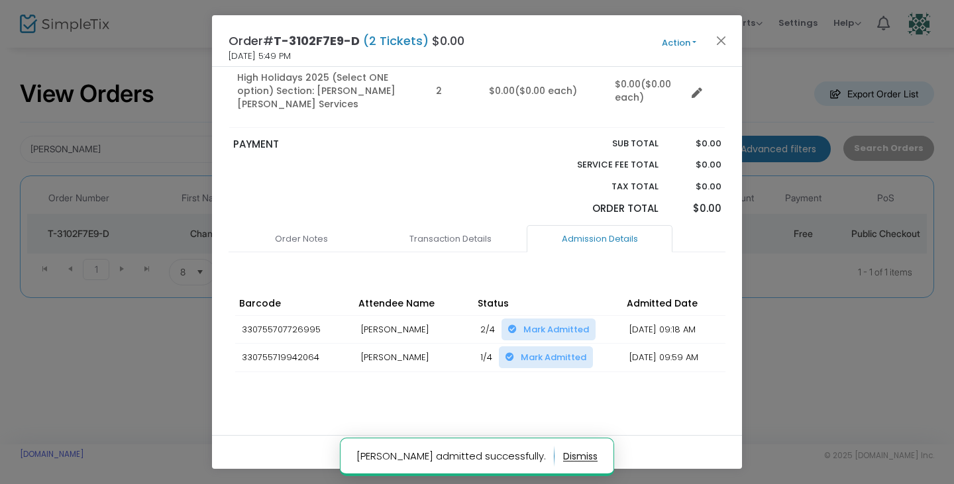 Image resolution: width=954 pixels, height=484 pixels. I want to click on button: dismiss, so click(581, 457).